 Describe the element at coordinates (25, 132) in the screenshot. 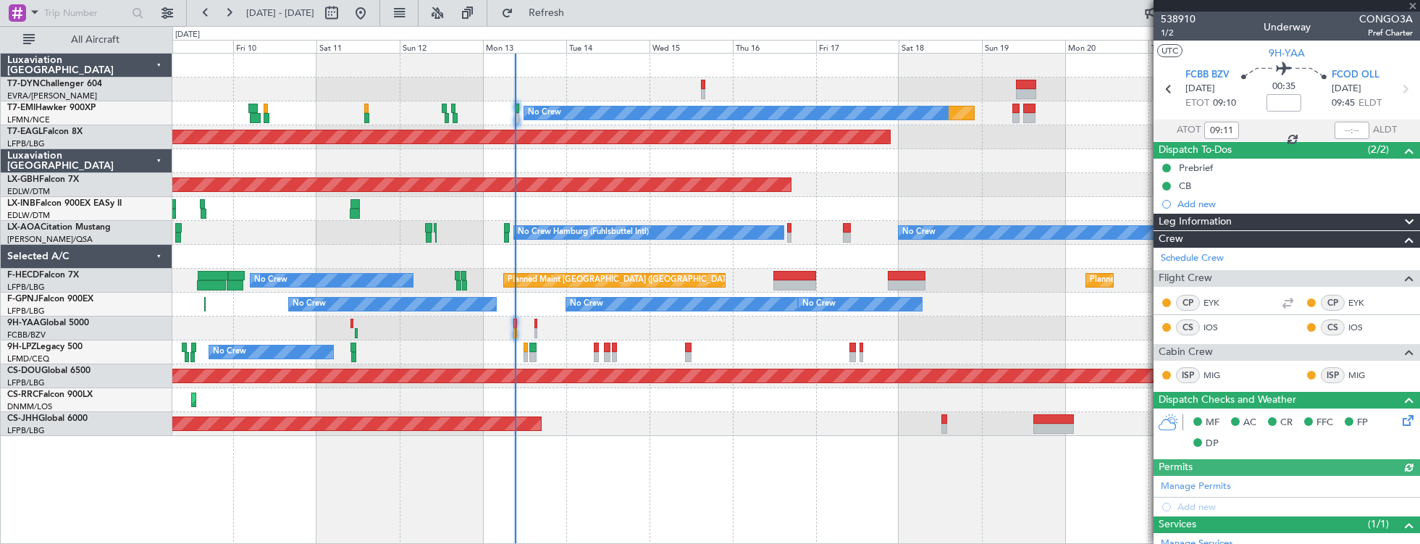

I see `span: T7-EAGL` at that location.